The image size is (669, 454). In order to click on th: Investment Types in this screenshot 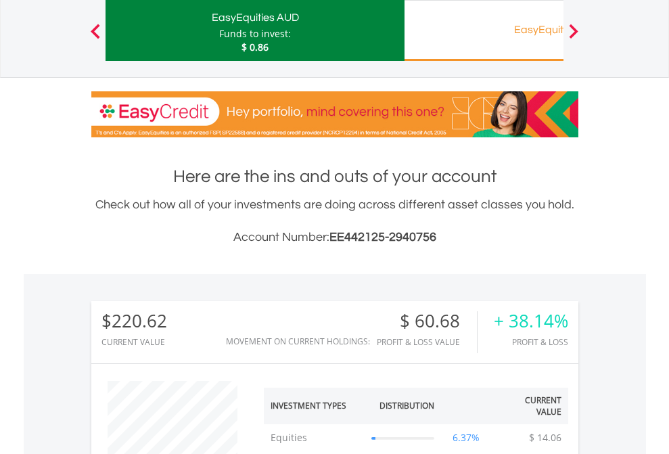, I will do `click(315, 406)`.